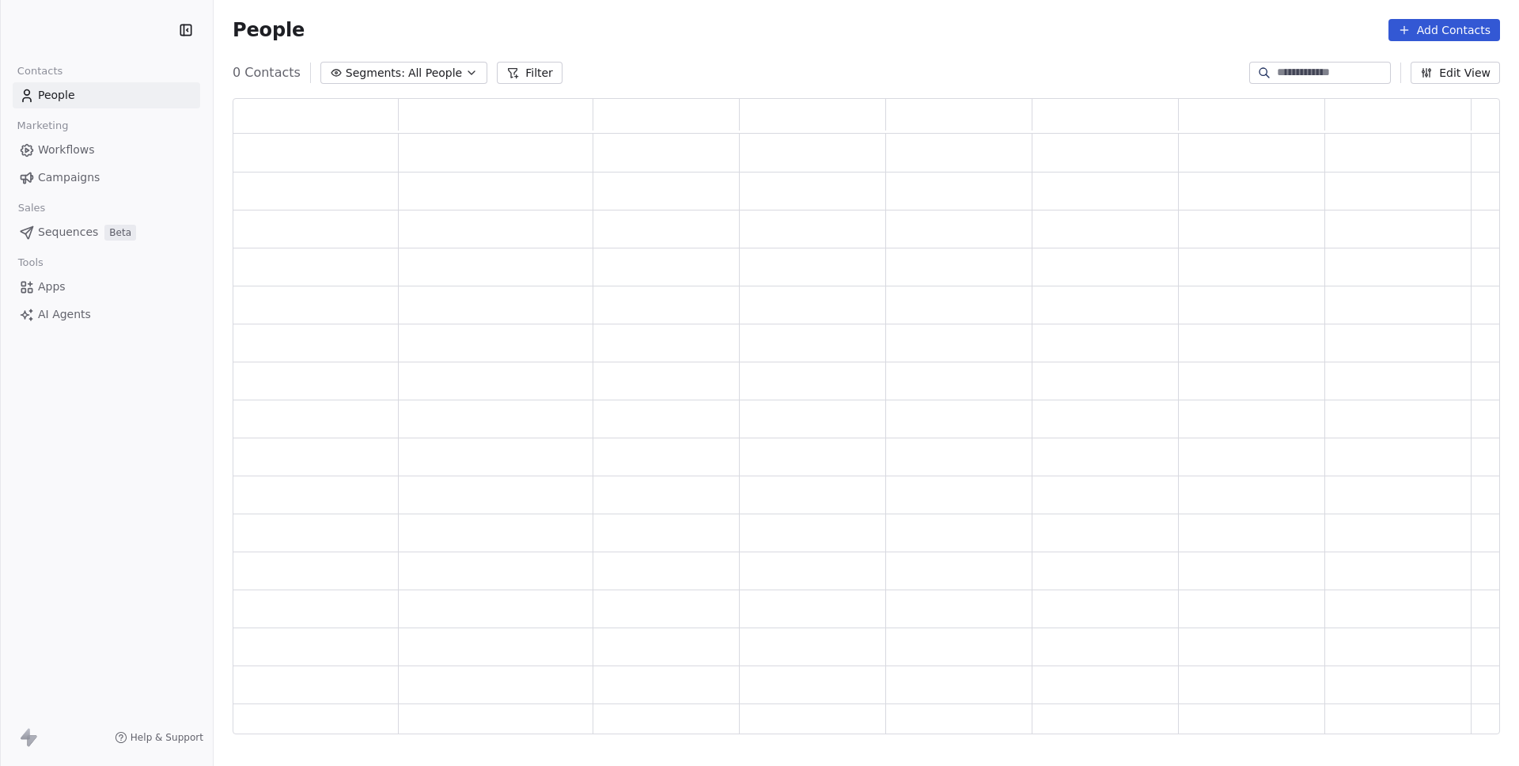 This screenshot has width=1519, height=766. I want to click on a: Campaigns, so click(106, 177).